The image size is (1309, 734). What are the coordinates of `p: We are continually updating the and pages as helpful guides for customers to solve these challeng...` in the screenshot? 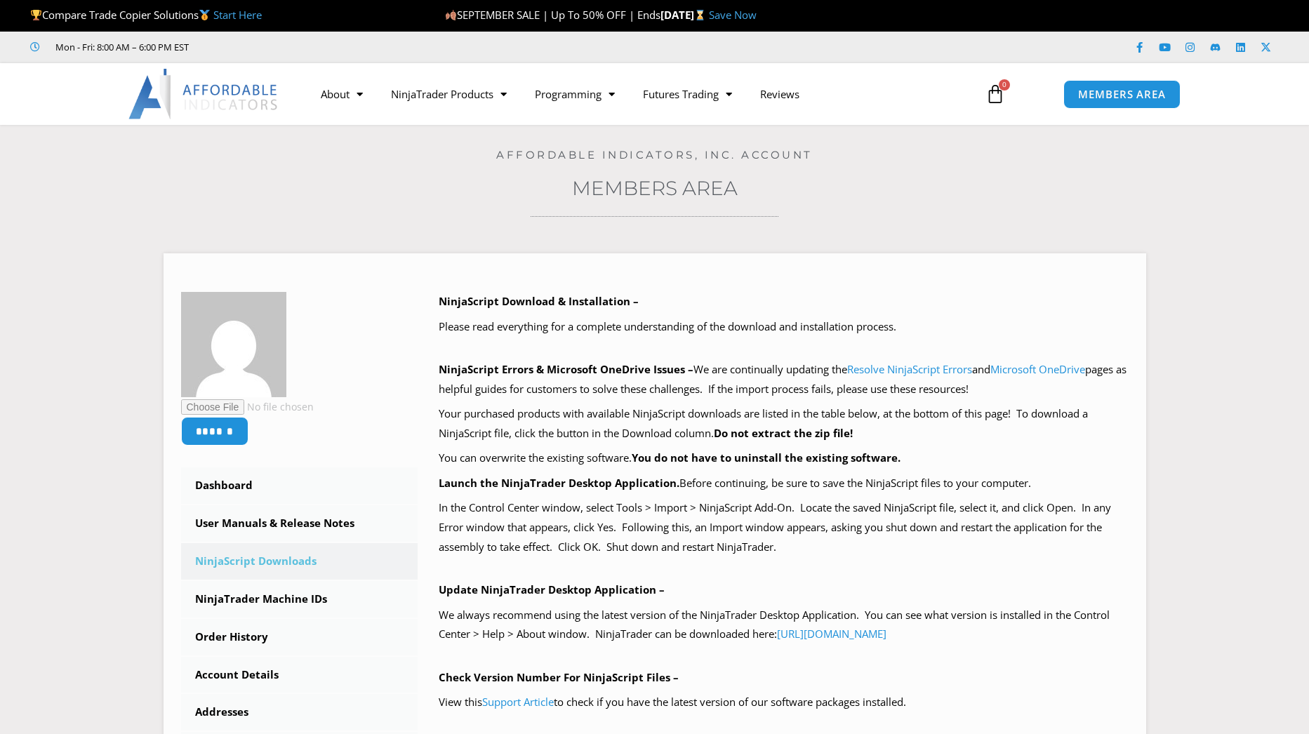 It's located at (783, 380).